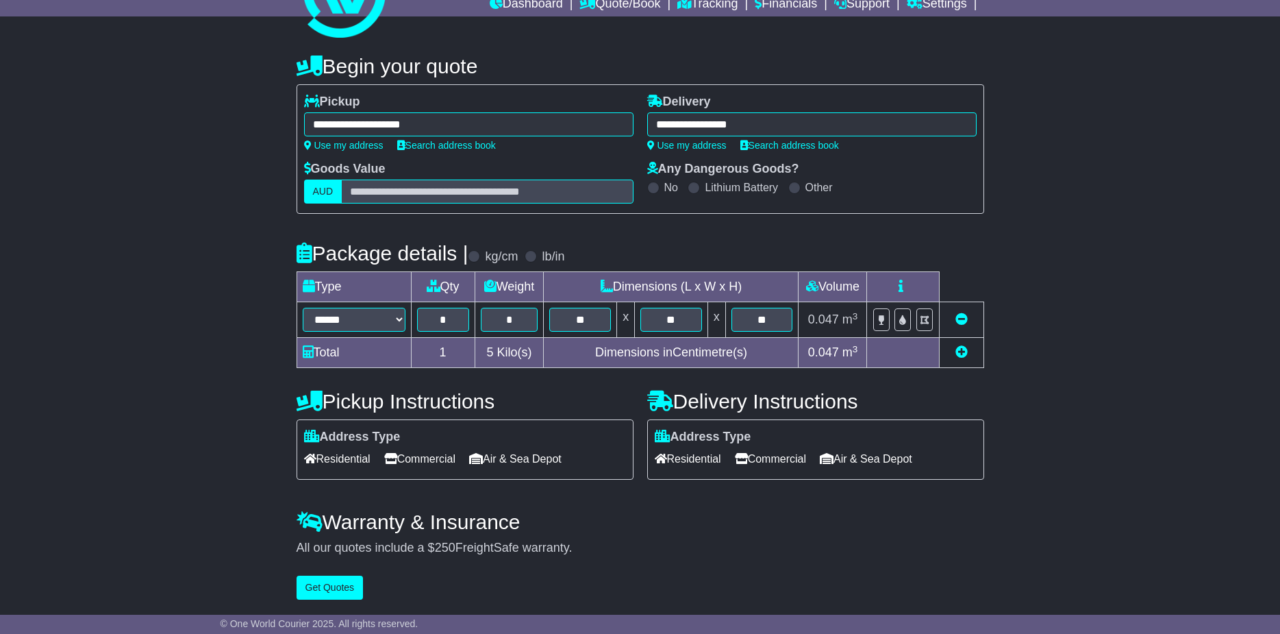 Image resolution: width=1280 pixels, height=634 pixels. Describe the element at coordinates (323, 191) in the screenshot. I see `label: AUD` at that location.